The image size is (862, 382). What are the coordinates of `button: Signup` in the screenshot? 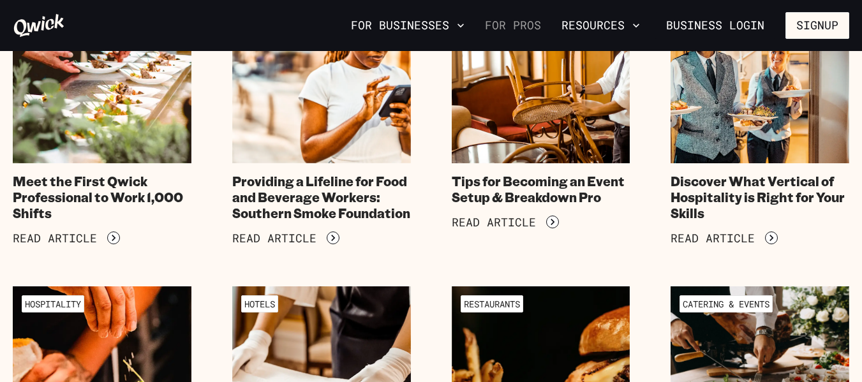 It's located at (817, 26).